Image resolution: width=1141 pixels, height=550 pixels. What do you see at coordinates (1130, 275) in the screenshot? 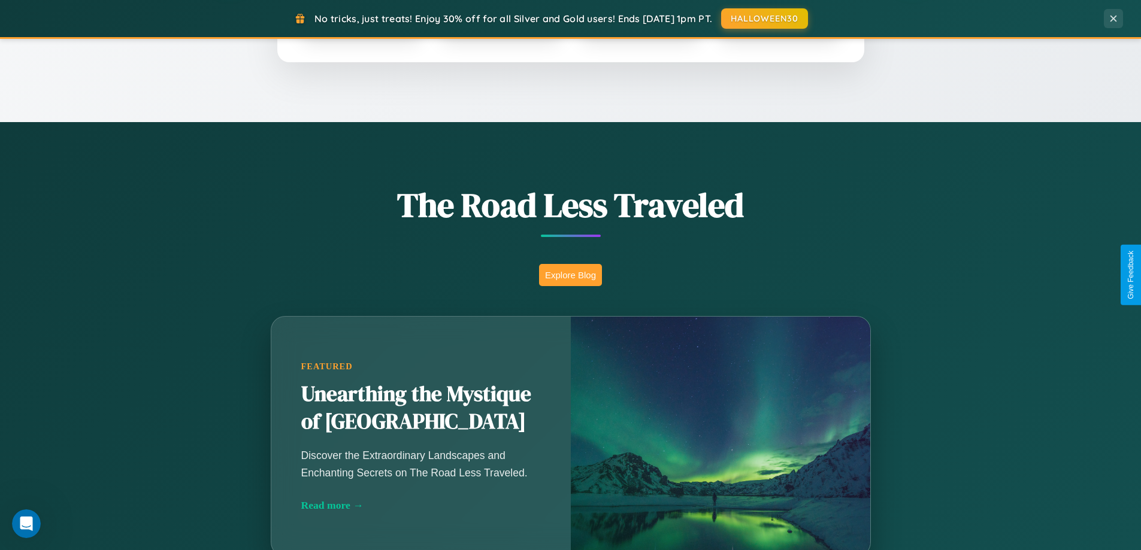
I see `div: Give Feedback` at bounding box center [1130, 275].